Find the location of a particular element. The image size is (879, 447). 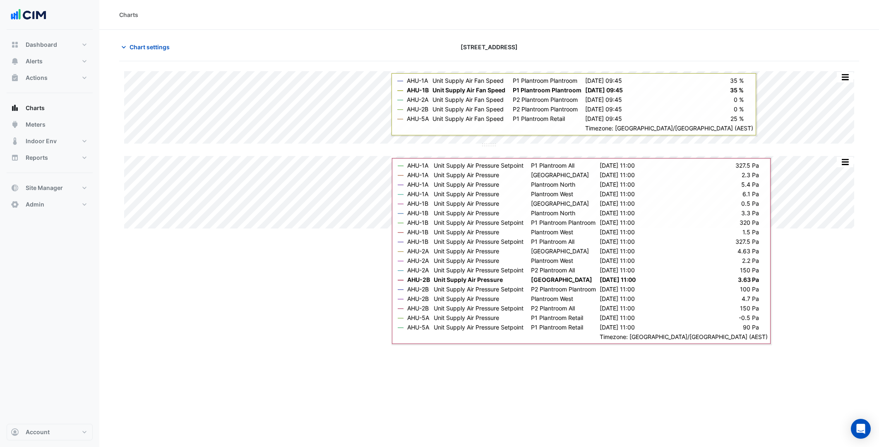

button: Chart settings is located at coordinates (147, 47).